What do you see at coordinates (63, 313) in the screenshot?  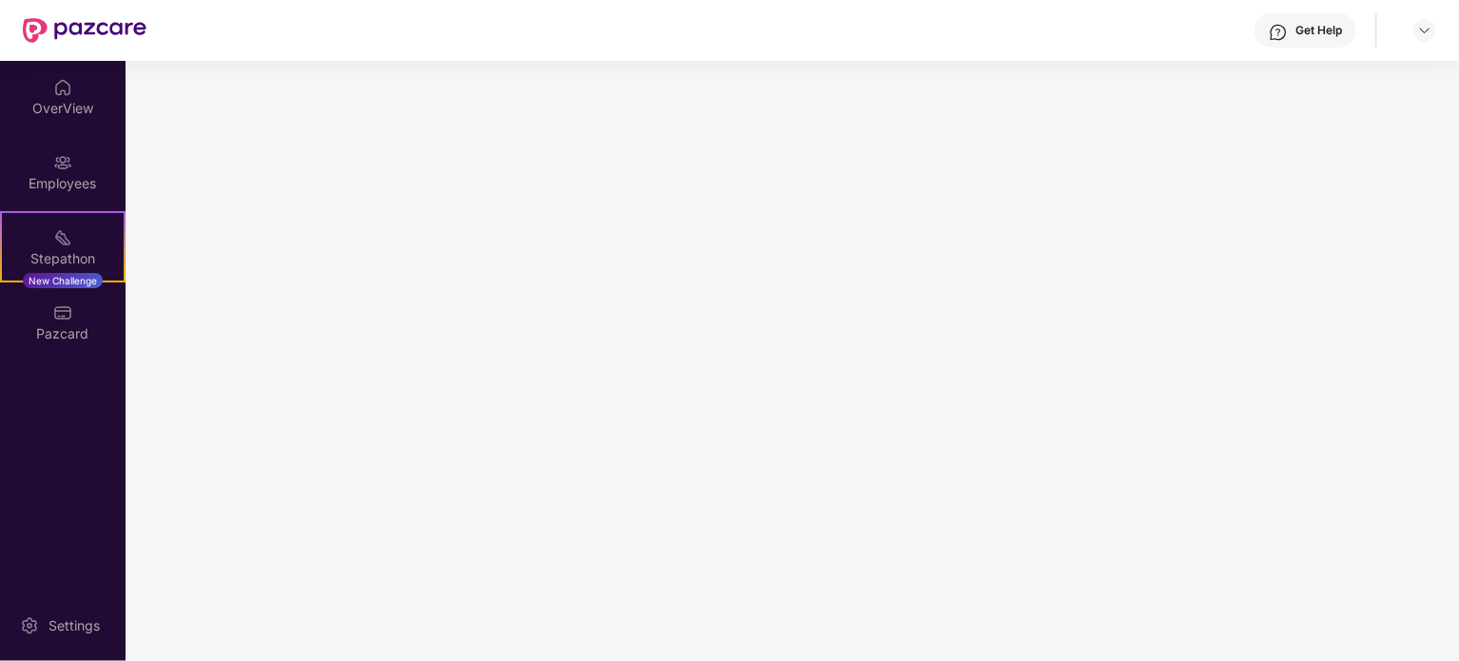 I see `img: svg+xml;base64,PHN2ZyBpZD0iUGF6Y2FyZCIgeG1sbnM9Imh0dHA6Ly93d3cudzMub3JnLzIwMDAvc3ZnIiB3aWR0aD0iMj...` at bounding box center [63, 313].